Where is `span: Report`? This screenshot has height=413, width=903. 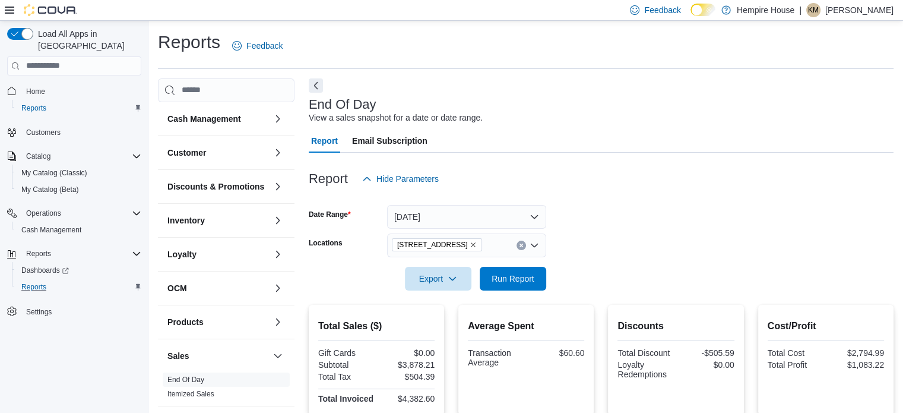 span: Report is located at coordinates (324, 141).